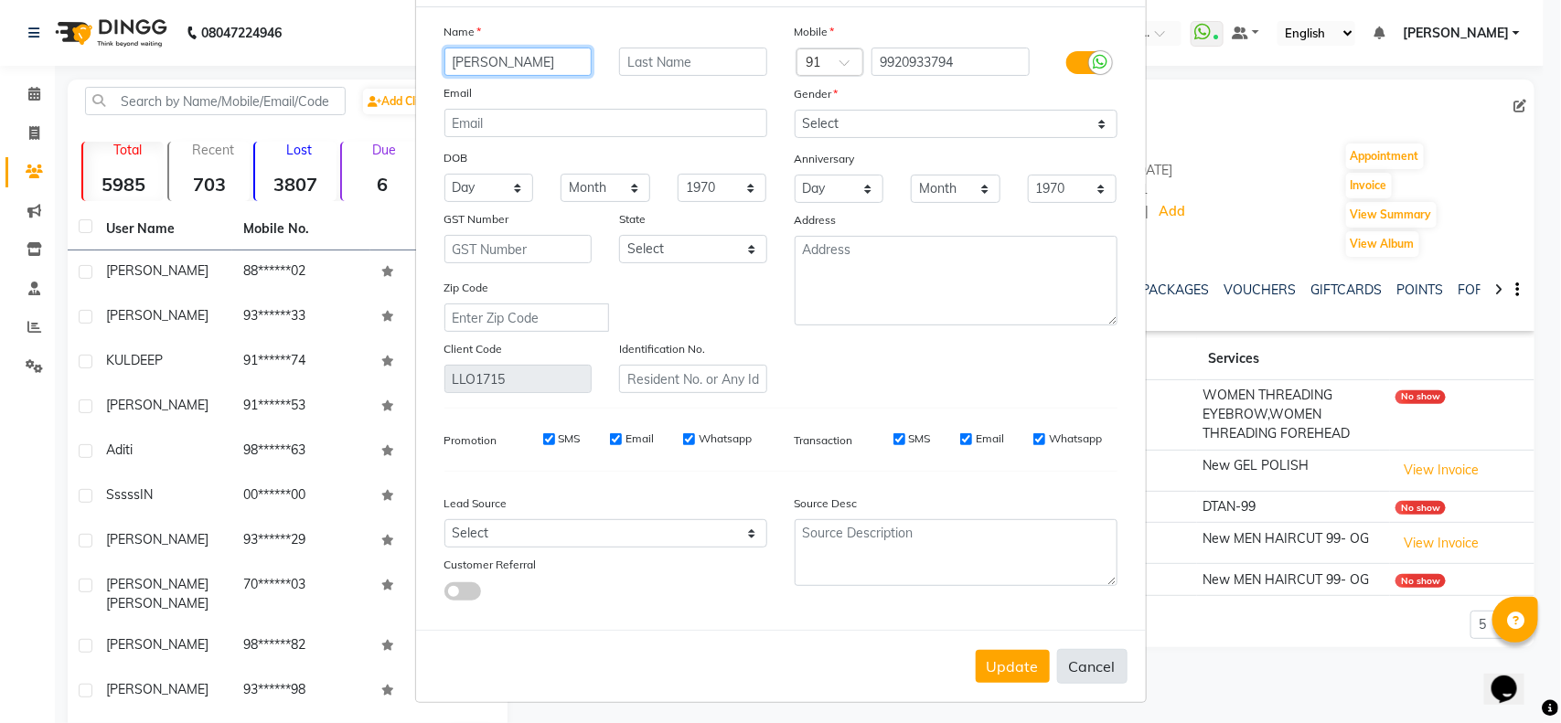  I want to click on label: Source Desc, so click(826, 504).